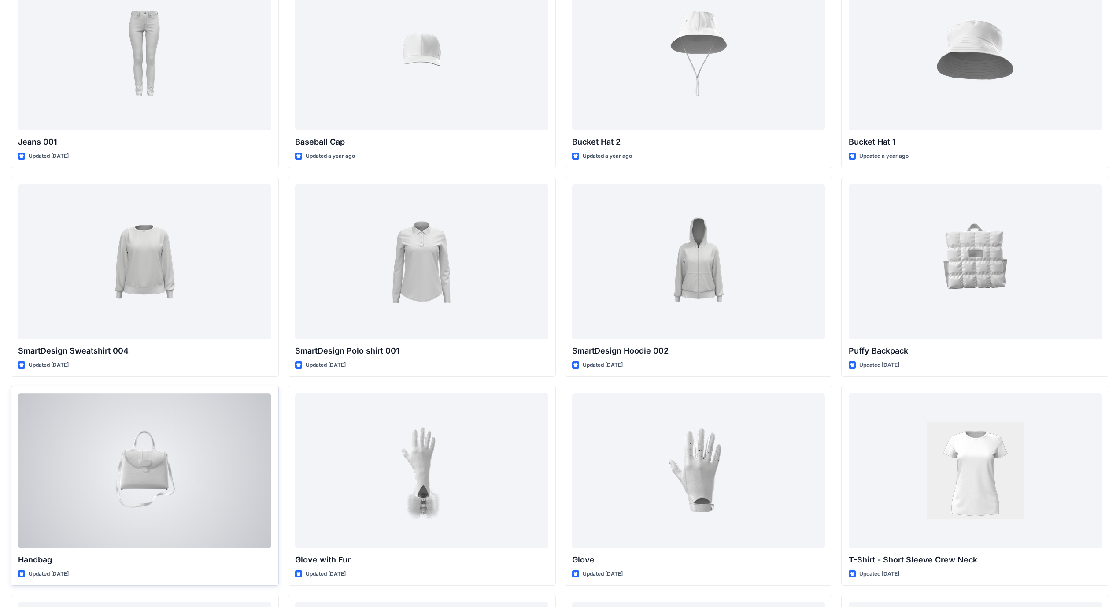 The height and width of the screenshot is (607, 1120). I want to click on p: Jeans 001, so click(144, 142).